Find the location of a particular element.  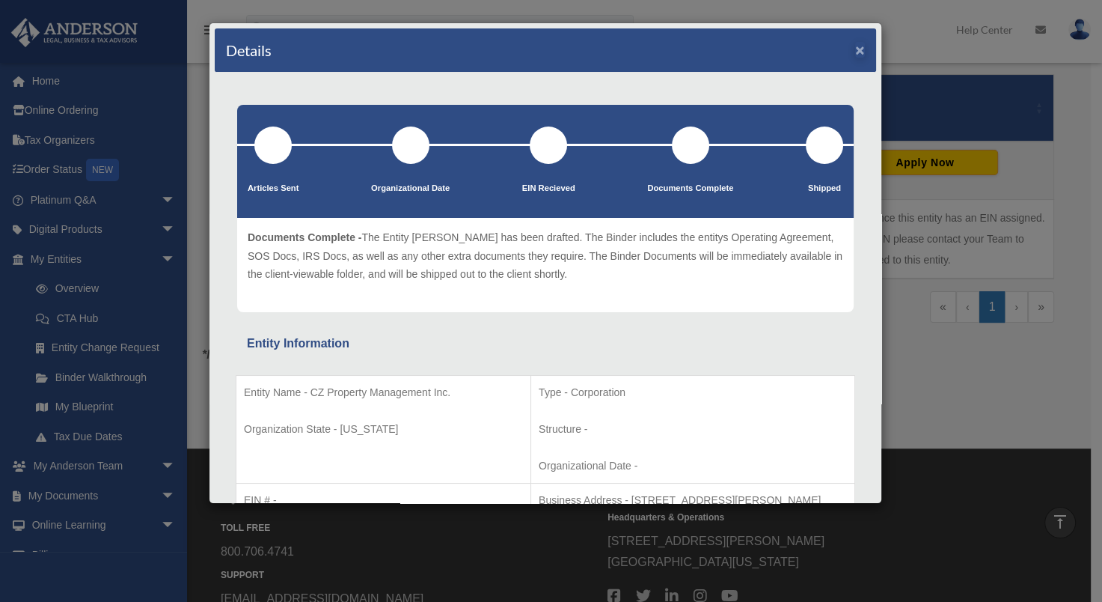

h4: Details is located at coordinates (248, 50).